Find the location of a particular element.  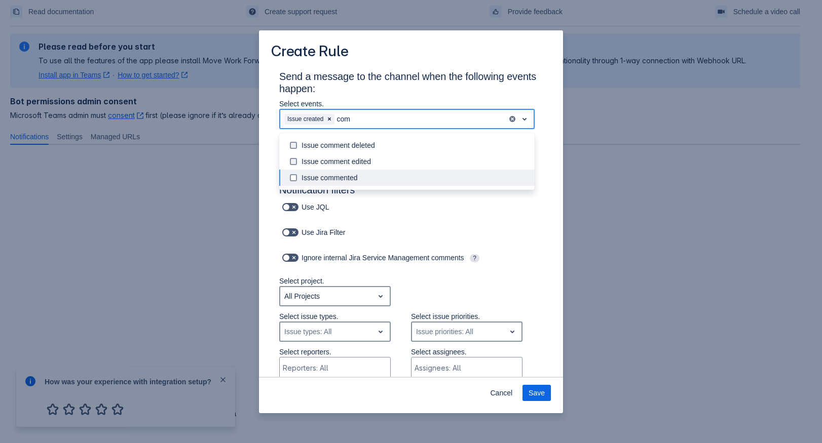

div: Issue priorities: All is located at coordinates (444, 332).